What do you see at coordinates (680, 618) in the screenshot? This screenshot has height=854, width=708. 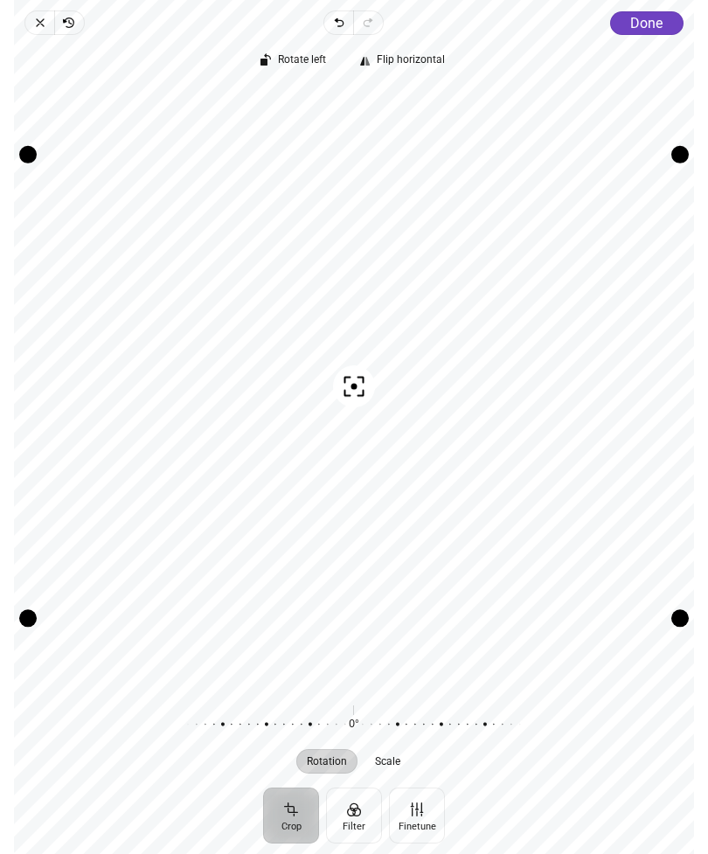 I see `div: Drag corner br` at bounding box center [680, 618].